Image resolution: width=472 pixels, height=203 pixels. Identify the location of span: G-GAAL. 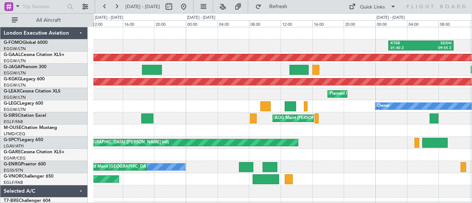
(12, 55).